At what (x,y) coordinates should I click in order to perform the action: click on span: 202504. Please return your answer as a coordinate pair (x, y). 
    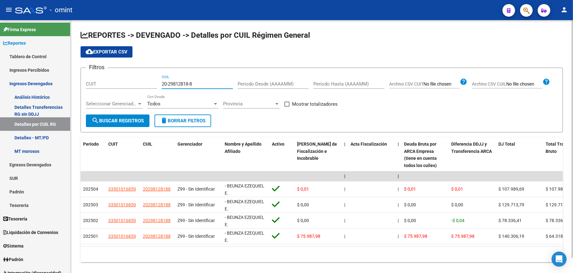
    Looking at the image, I should click on (91, 189).